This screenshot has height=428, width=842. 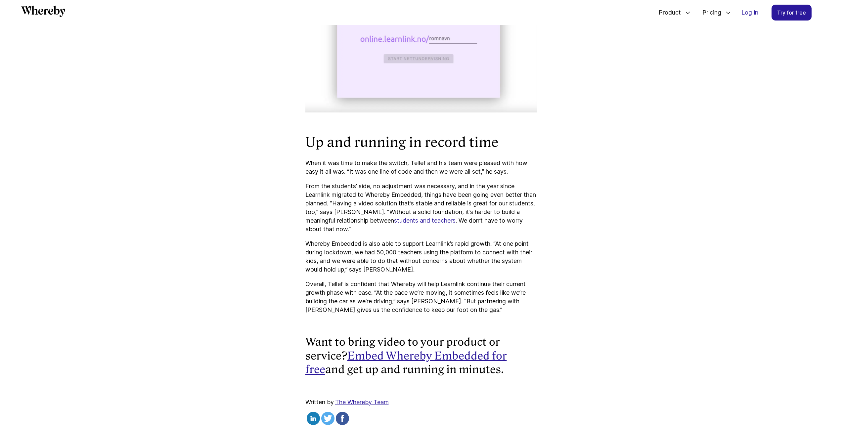 I want to click on a: Whereby, so click(x=43, y=12).